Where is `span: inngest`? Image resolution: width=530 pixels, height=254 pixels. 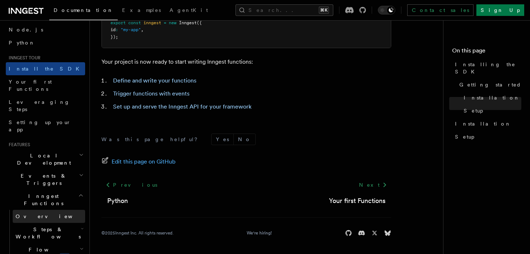 span: inngest is located at coordinates (152, 23).